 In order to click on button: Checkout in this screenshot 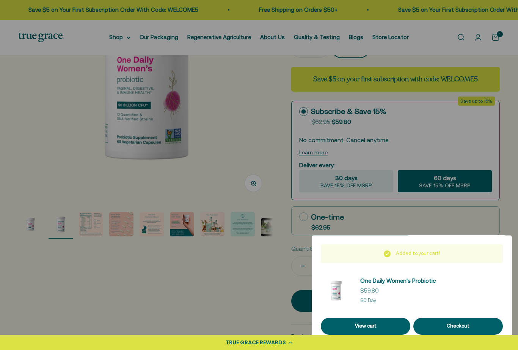, I will do `click(458, 326)`.